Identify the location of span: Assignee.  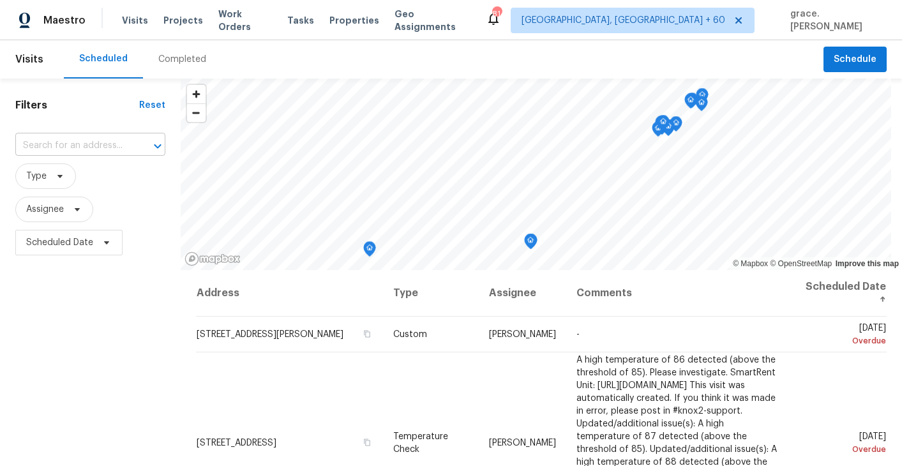
(45, 209).